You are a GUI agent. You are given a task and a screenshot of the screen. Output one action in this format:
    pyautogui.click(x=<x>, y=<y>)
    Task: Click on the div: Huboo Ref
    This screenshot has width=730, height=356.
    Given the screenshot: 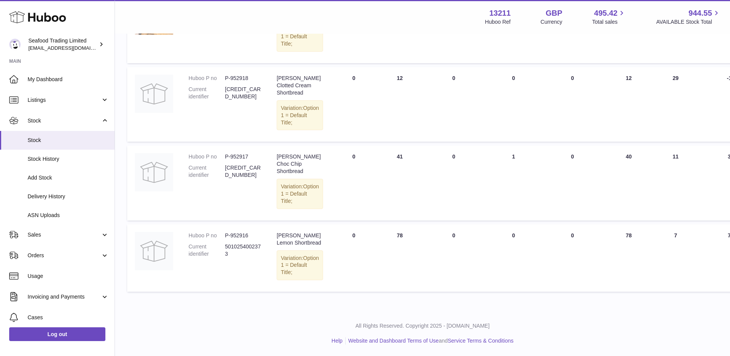 What is the action you would take?
    pyautogui.click(x=498, y=22)
    